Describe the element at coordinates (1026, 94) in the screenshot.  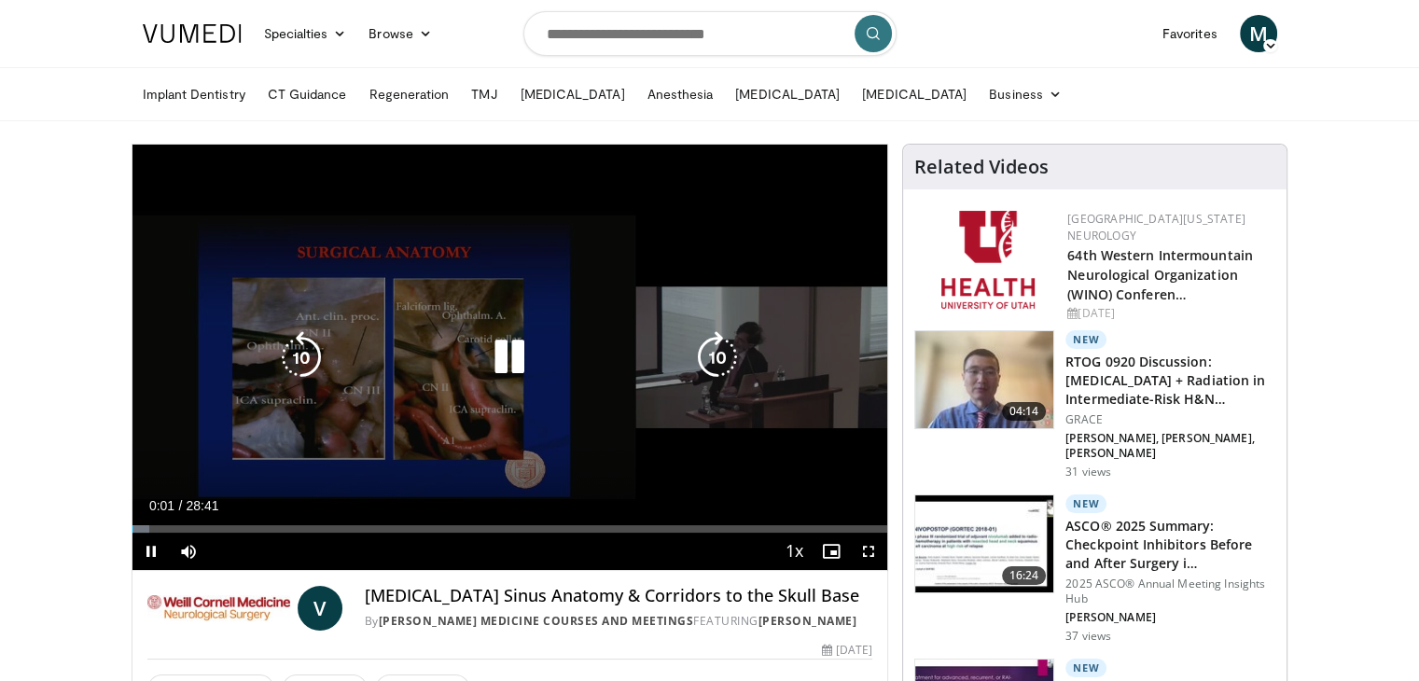
I see `a: Business` at that location.